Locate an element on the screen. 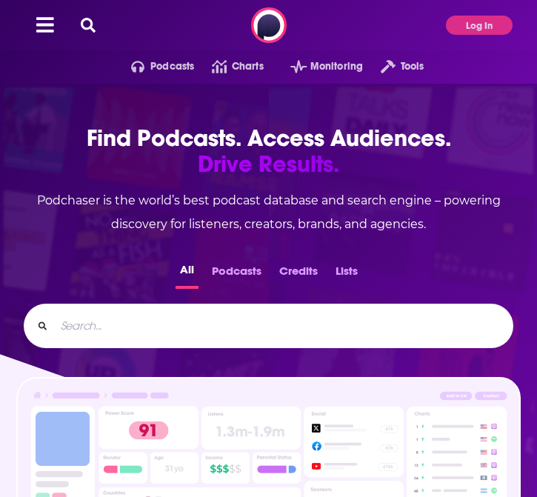 The height and width of the screenshot is (497, 537). button: All is located at coordinates (187, 274).